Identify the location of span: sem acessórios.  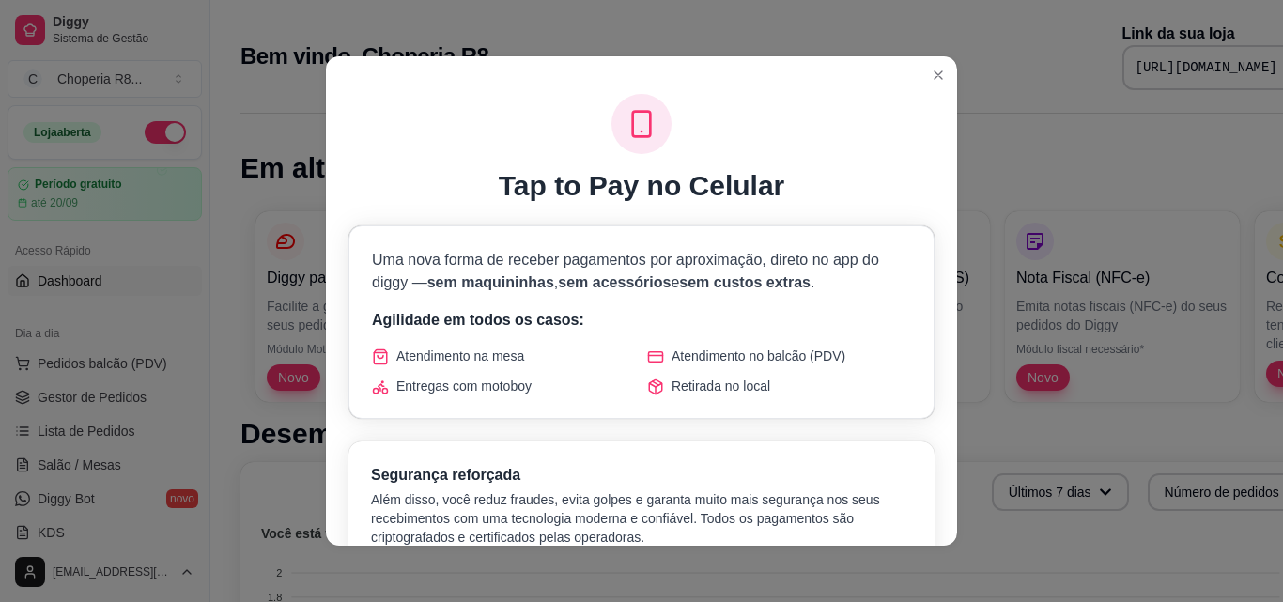
(614, 282).